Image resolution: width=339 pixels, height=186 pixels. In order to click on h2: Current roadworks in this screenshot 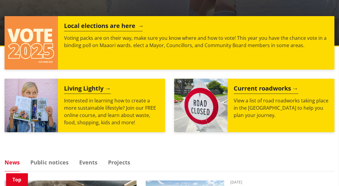, I will do `click(266, 89)`.